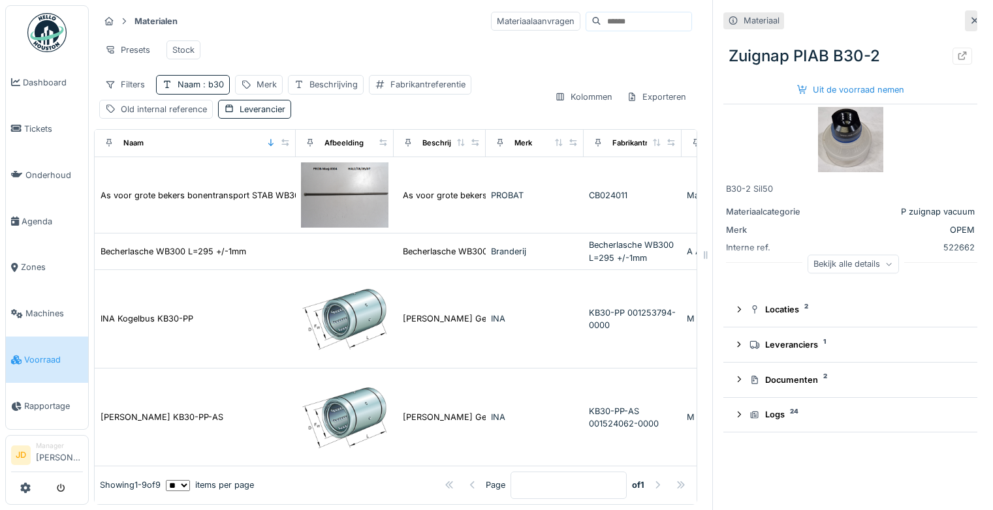 Image resolution: width=993 pixels, height=510 pixels. Describe the element at coordinates (510, 195) in the screenshot. I see `div: As voor grote bekers bonentransport STAB WB300-...` at that location.